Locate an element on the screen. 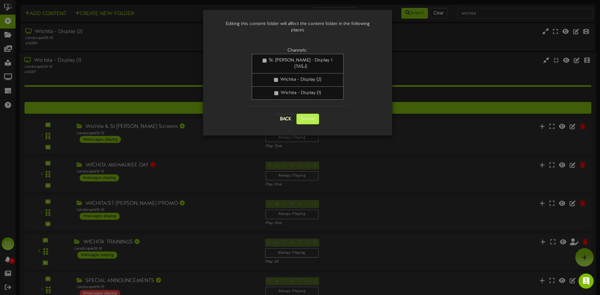 The width and height of the screenshot is (600, 295). input: Wichita - Display (2) is located at coordinates (276, 80).